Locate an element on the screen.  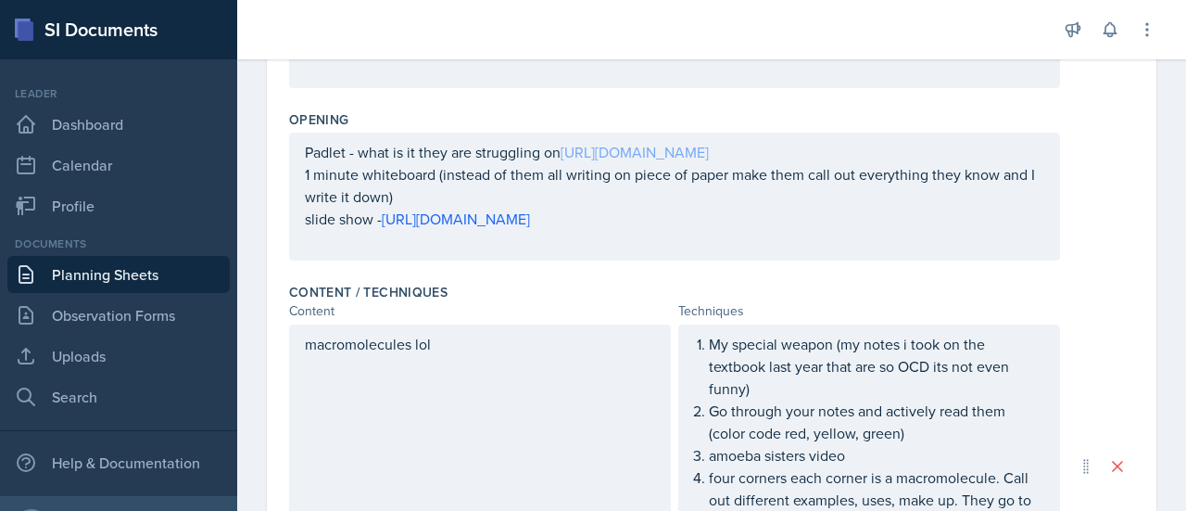
a: Dashboard is located at coordinates (119, 124).